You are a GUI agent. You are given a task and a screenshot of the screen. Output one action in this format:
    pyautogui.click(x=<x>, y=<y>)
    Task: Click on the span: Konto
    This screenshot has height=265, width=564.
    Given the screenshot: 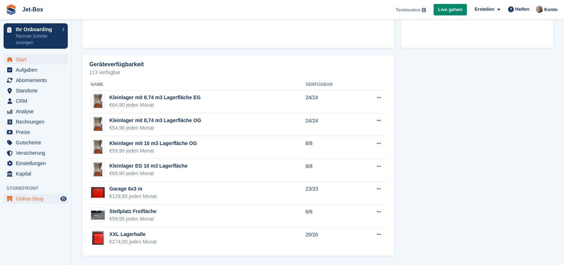 What is the action you would take?
    pyautogui.click(x=551, y=10)
    